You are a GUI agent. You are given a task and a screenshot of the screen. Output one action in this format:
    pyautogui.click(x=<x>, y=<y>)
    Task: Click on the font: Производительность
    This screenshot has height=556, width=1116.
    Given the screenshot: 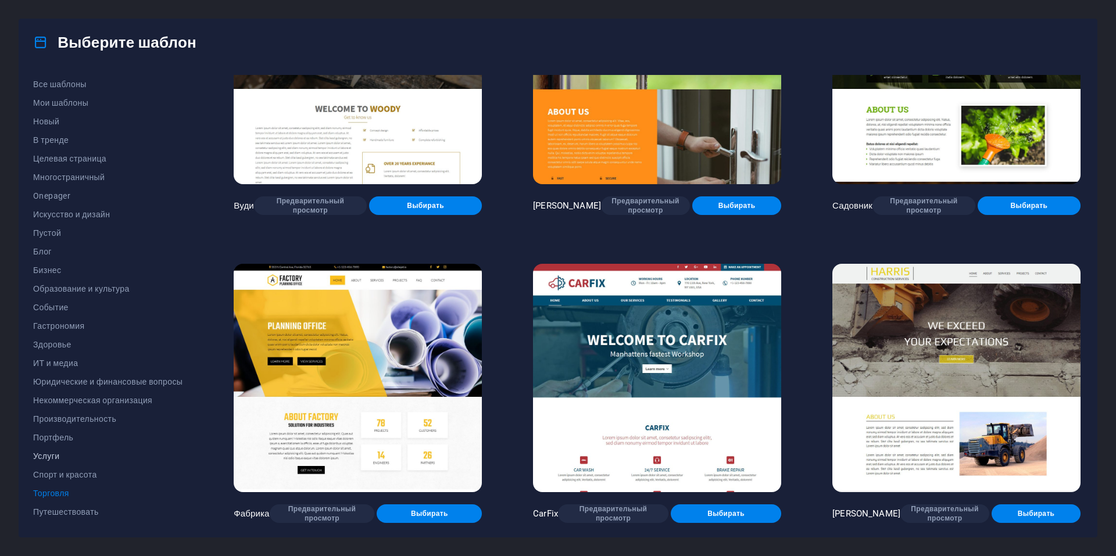 What is the action you would take?
    pyautogui.click(x=74, y=419)
    